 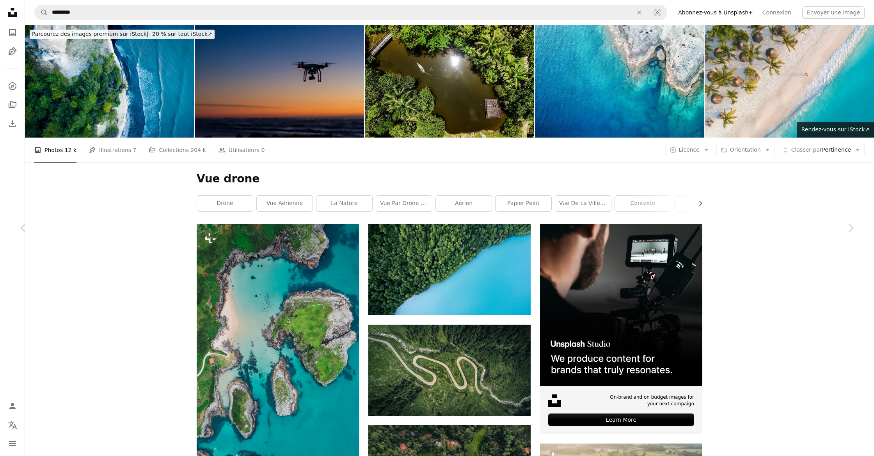 What do you see at coordinates (90, 34) in the screenshot?
I see `span: Parcourez des images premium sur iStock |` at bounding box center [90, 34].